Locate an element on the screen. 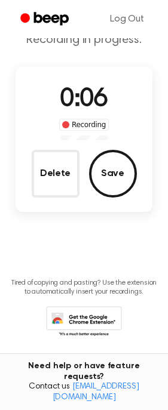  span: 0:06 is located at coordinates (84, 100).